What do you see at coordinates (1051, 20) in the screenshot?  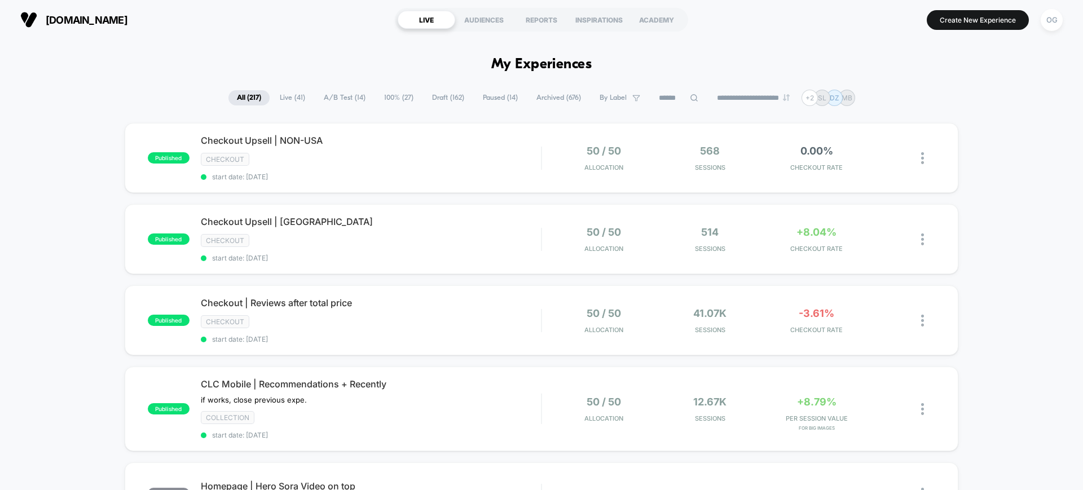 I see `button: OG` at bounding box center [1051, 20].